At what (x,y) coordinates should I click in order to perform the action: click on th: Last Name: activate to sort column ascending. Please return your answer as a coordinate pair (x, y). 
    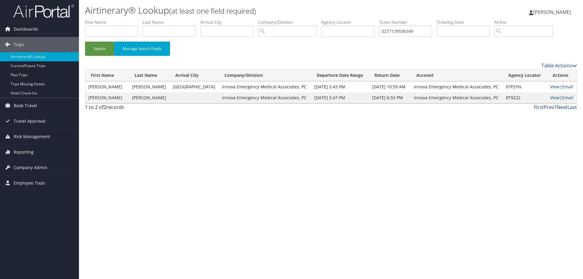
    Looking at the image, I should click on (149, 75).